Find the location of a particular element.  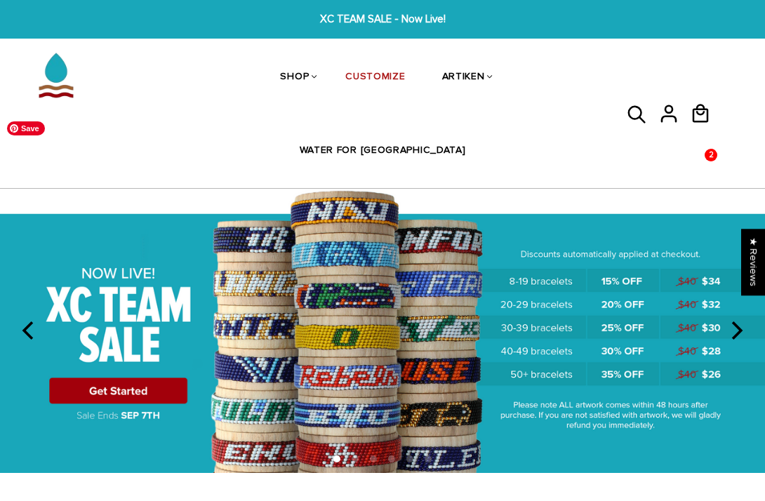

button: previous is located at coordinates (29, 331).